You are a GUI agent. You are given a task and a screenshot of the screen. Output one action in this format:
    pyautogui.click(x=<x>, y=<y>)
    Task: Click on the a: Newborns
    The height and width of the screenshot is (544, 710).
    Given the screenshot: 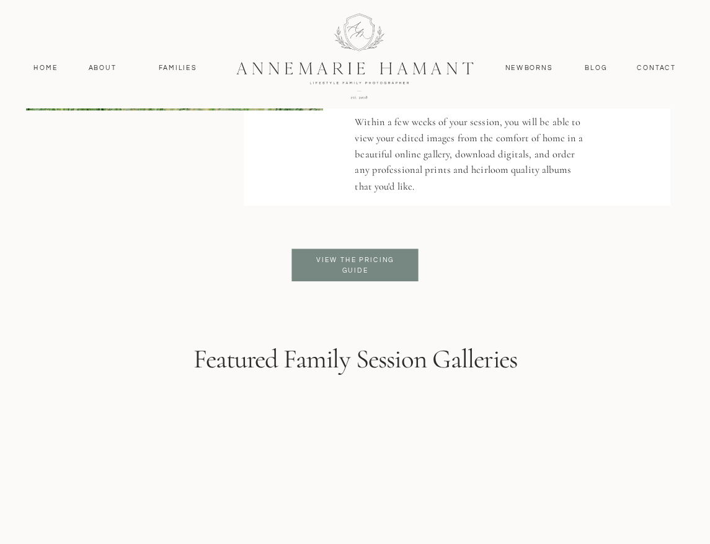 What is the action you would take?
    pyautogui.click(x=529, y=68)
    